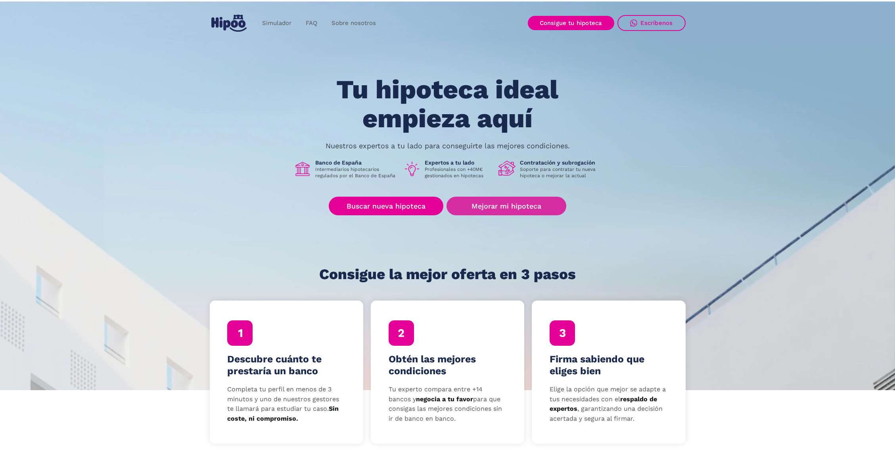 This screenshot has width=895, height=475. Describe the element at coordinates (506, 206) in the screenshot. I see `a: Mejorar mi hipoteca` at that location.